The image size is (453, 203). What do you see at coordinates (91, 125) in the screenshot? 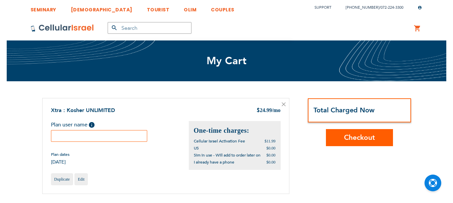
I see `span: Help` at bounding box center [91, 125].